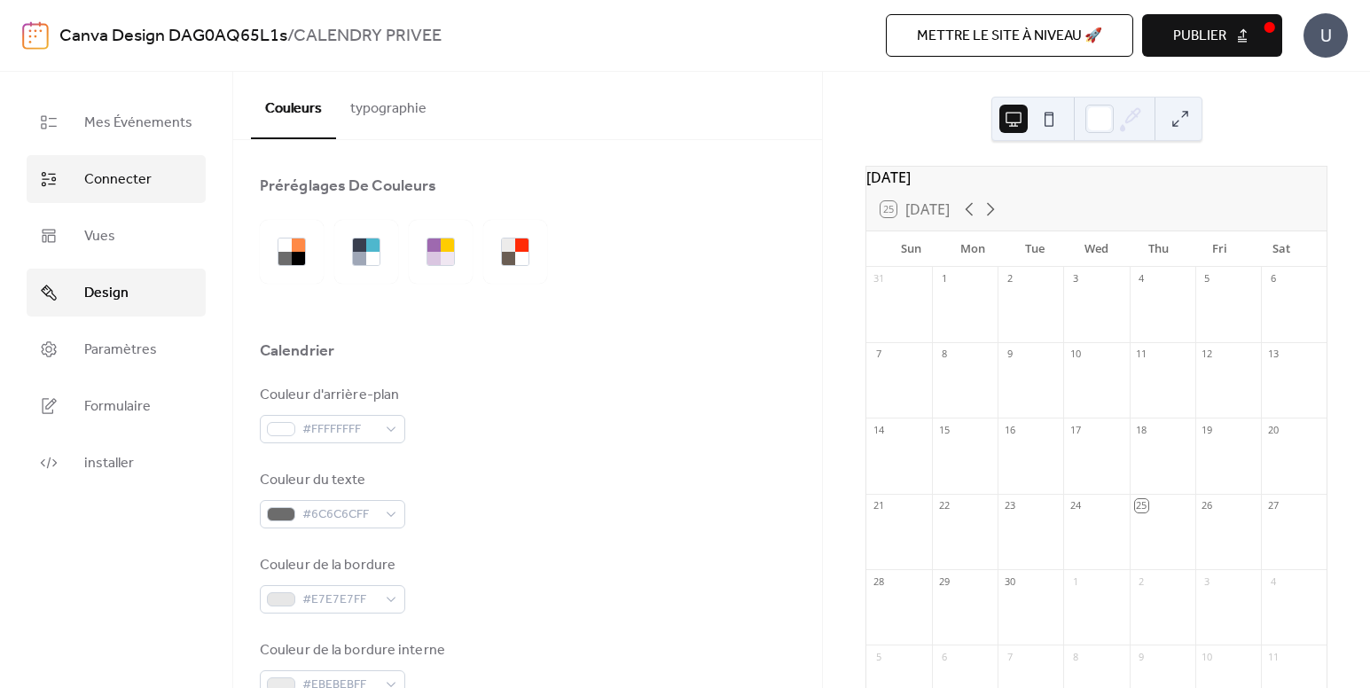 Image resolution: width=1370 pixels, height=688 pixels. What do you see at coordinates (117, 407) in the screenshot?
I see `span: Formulaire` at bounding box center [117, 407].